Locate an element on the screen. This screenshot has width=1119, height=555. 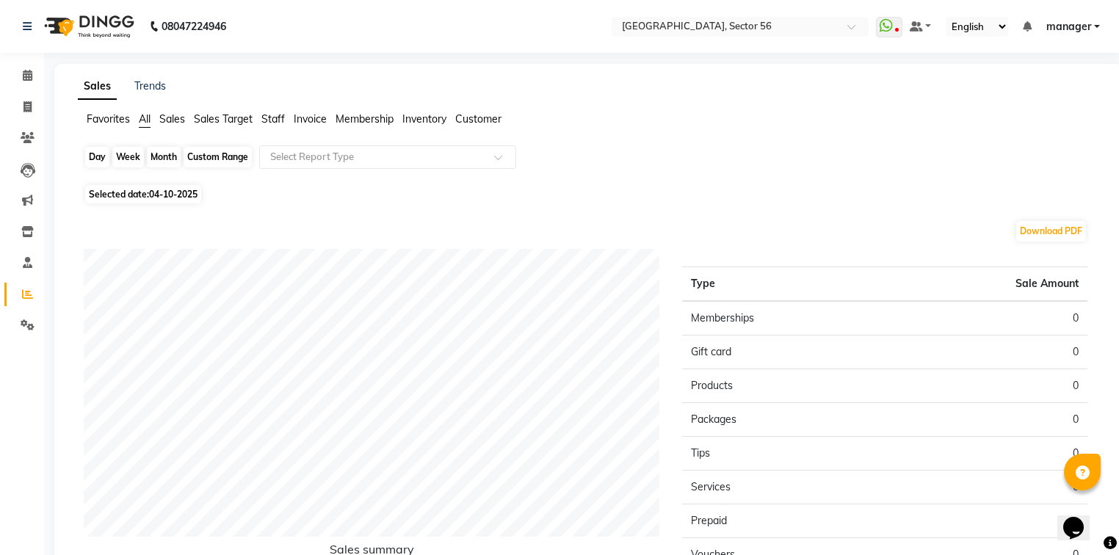
span: Favorites is located at coordinates (108, 119).